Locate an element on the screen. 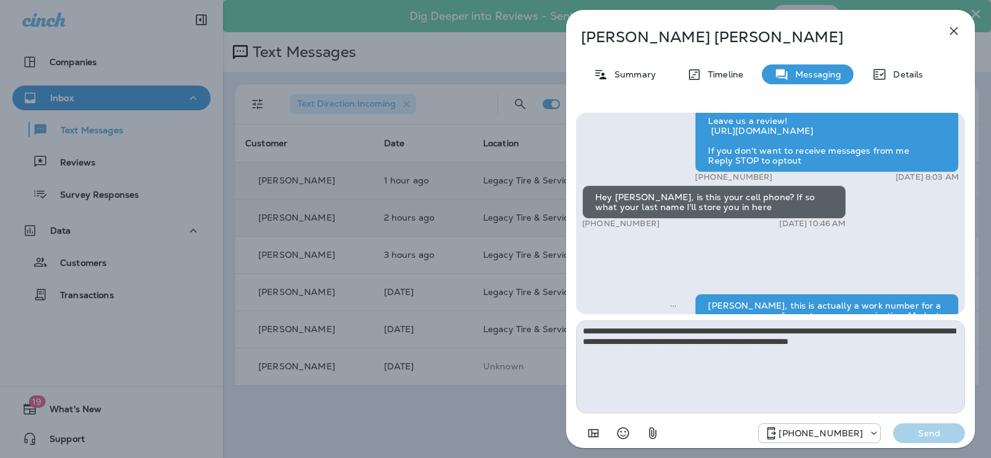 The image size is (991, 458). span: Sent is located at coordinates (673, 305).